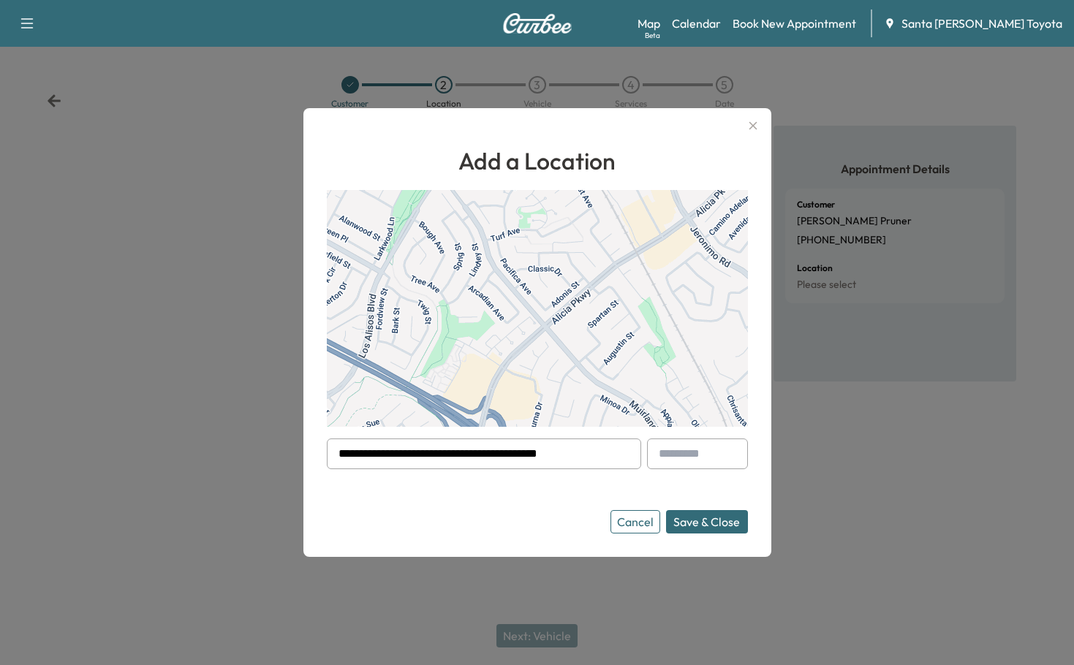 Image resolution: width=1074 pixels, height=665 pixels. Describe the element at coordinates (696, 23) in the screenshot. I see `a: Calendar` at that location.